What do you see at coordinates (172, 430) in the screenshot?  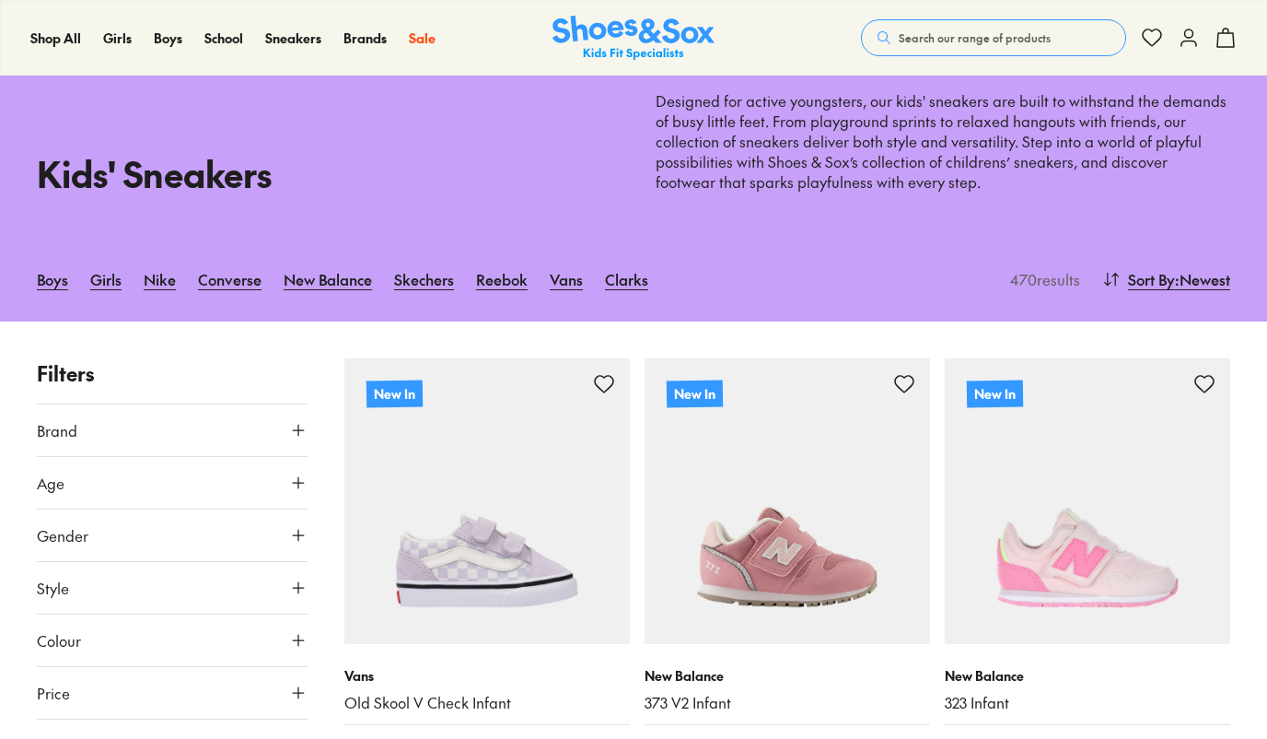 I see `button: Brand` at bounding box center [172, 430].